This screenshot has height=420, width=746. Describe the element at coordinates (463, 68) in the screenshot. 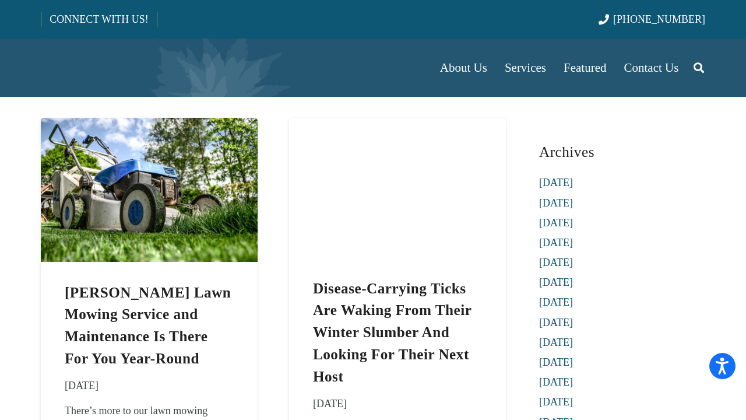

I see `a: About Us` at that location.